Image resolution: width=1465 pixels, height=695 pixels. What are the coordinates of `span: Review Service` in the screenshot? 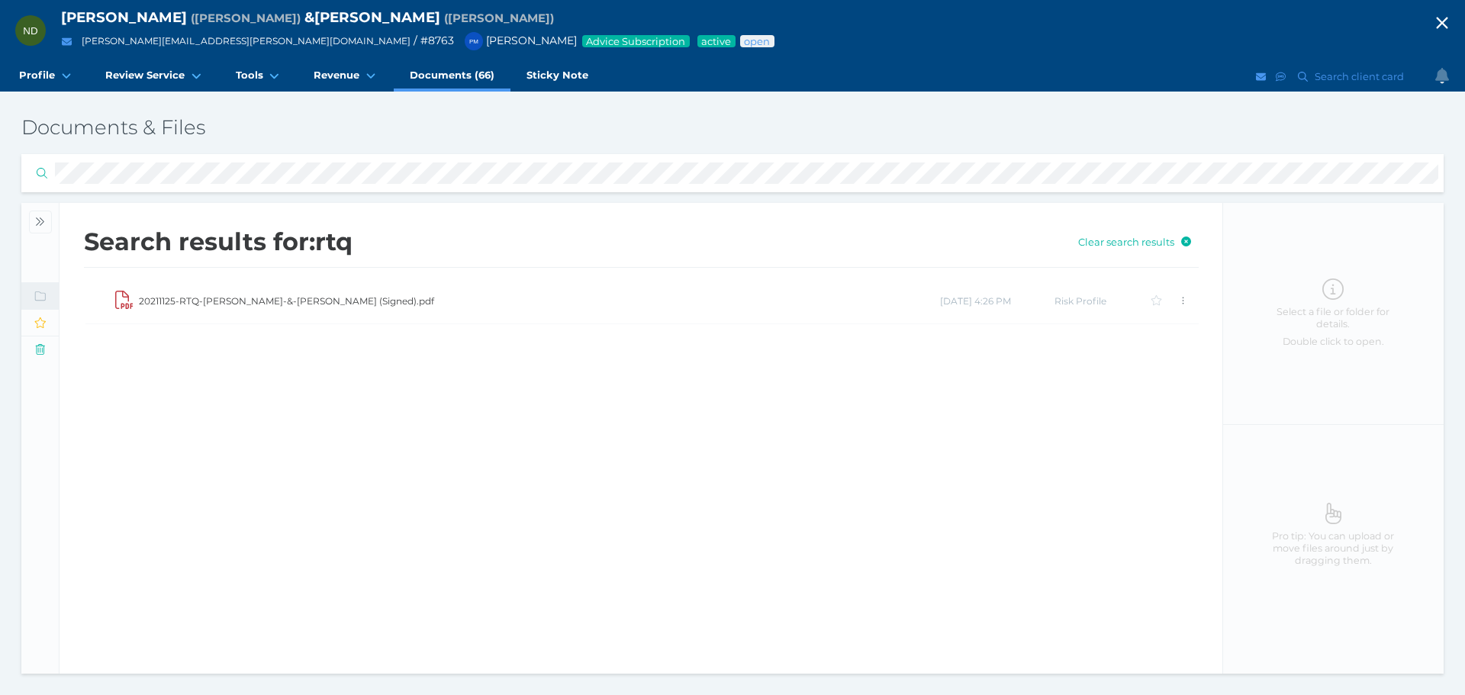 It's located at (145, 75).